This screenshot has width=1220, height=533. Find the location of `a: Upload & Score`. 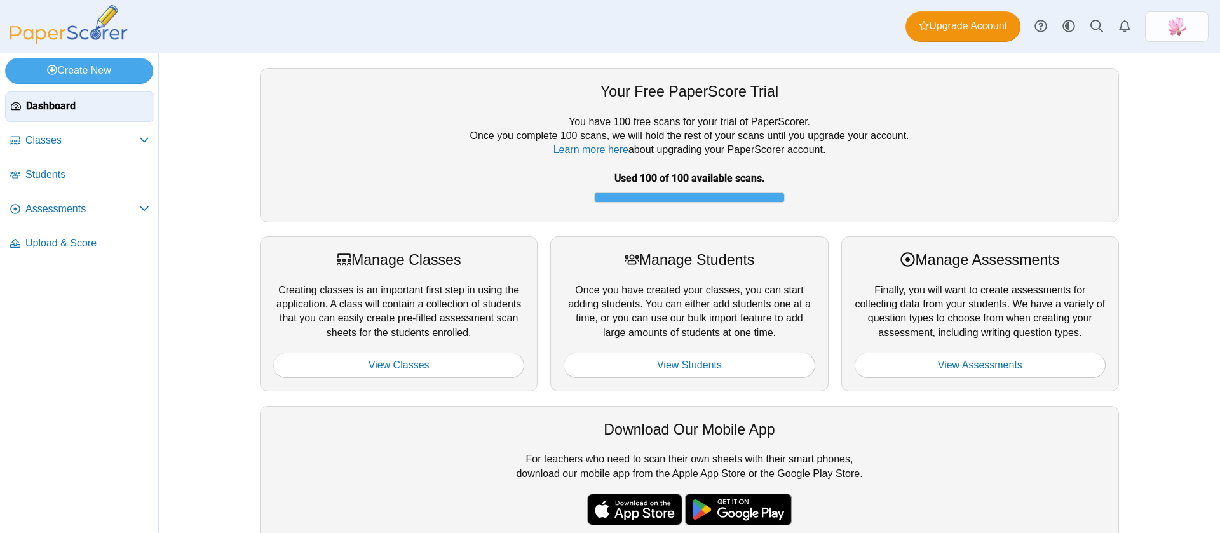

a: Upload & Score is located at coordinates (79, 244).